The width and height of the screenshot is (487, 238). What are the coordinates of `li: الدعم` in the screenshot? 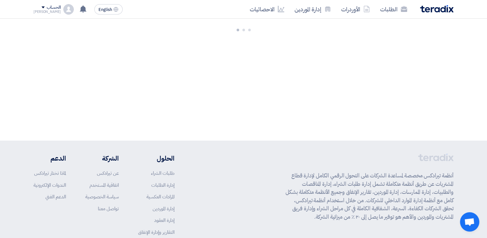 It's located at (50, 158).